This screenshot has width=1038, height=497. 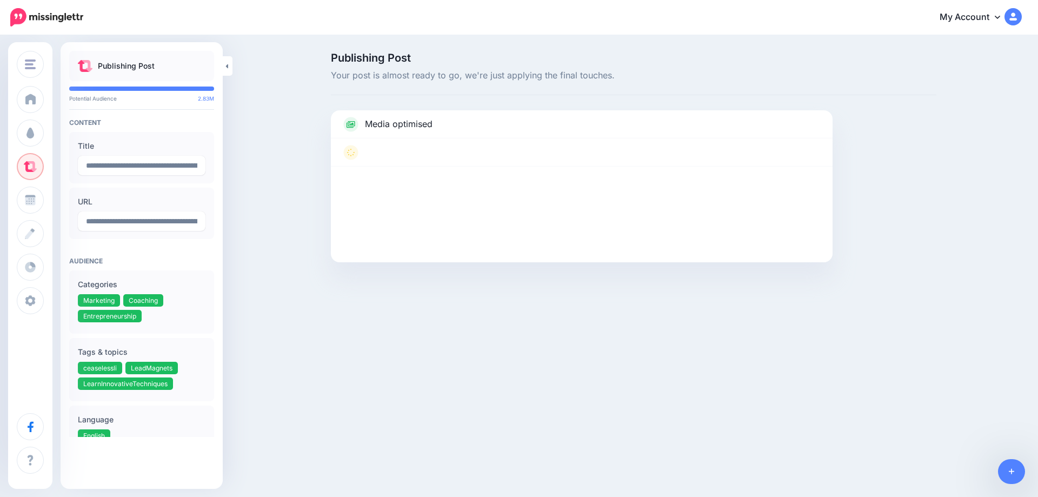 I want to click on span: ceaselessli, so click(x=100, y=367).